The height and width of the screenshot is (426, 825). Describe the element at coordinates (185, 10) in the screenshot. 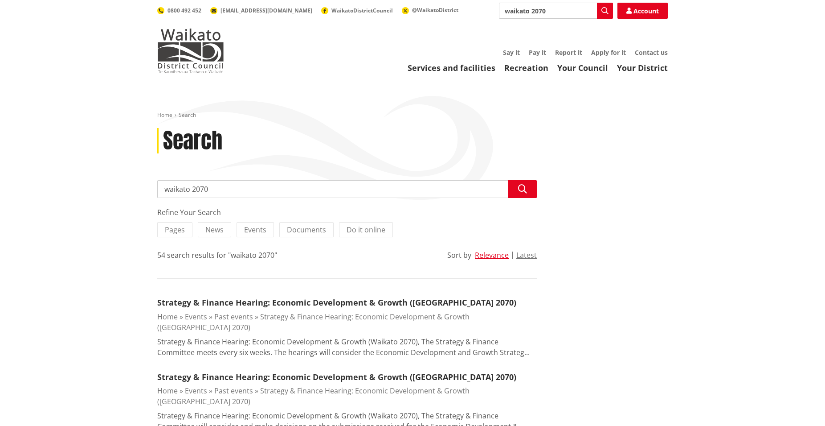

I see `span: 0800 492 452` at that location.